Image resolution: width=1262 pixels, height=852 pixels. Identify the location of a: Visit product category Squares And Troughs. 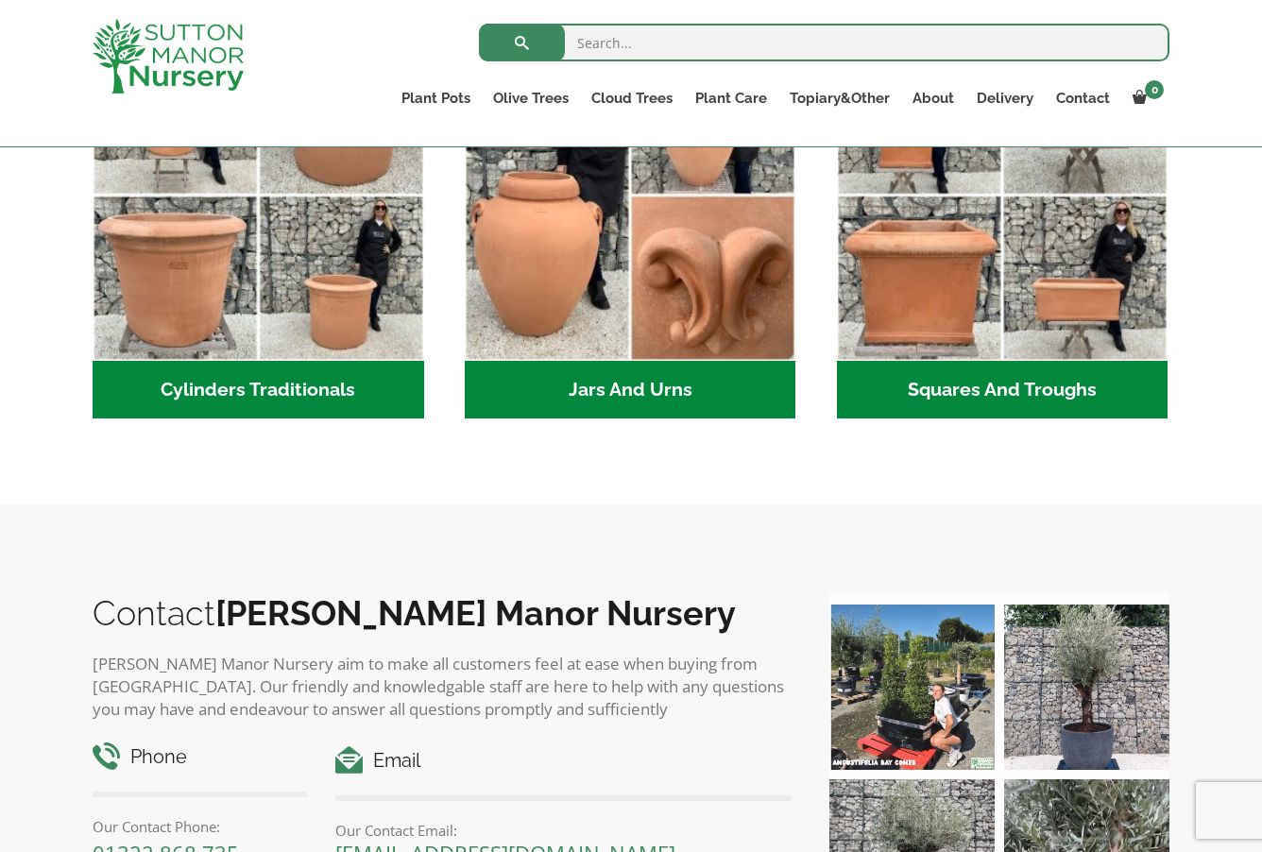
(1002, 224).